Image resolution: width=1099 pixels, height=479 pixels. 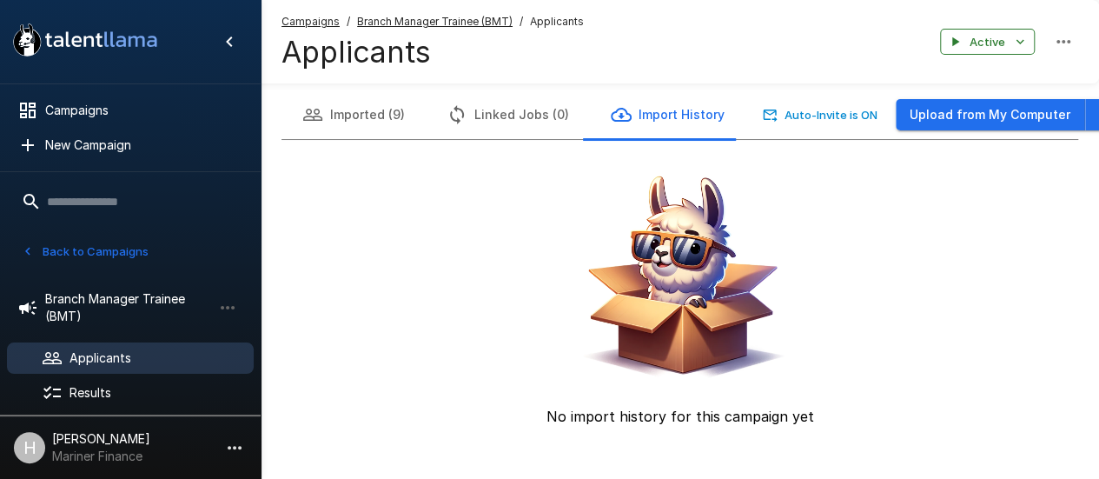 What do you see at coordinates (820, 115) in the screenshot?
I see `button: Auto-Invite is ON` at bounding box center [820, 115].